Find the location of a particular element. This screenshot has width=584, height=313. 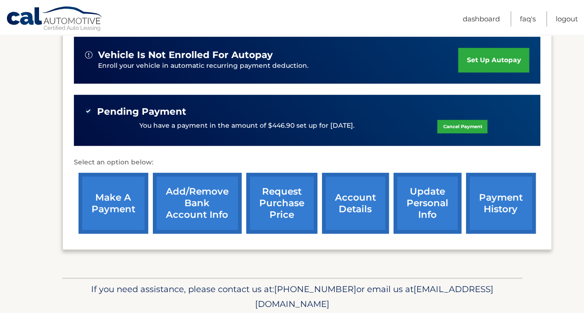

a: payment history is located at coordinates (501, 203).